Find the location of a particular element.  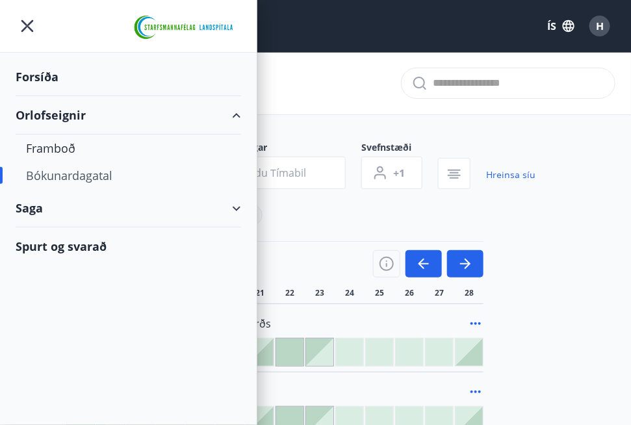

span: +1 is located at coordinates (399, 173).